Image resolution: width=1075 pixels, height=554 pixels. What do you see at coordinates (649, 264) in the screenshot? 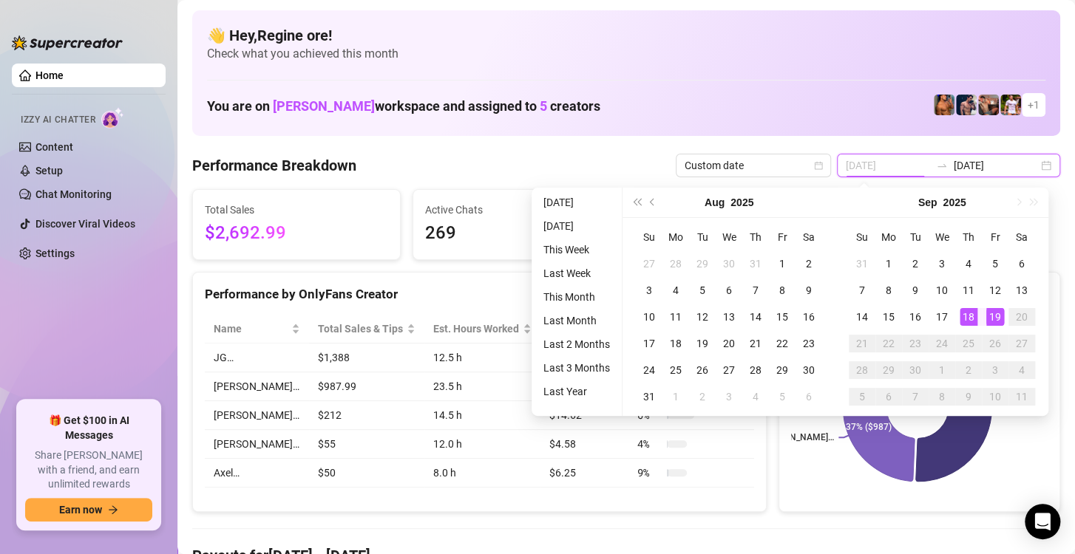
I see `td: 2025-07-27` at bounding box center [649, 264].